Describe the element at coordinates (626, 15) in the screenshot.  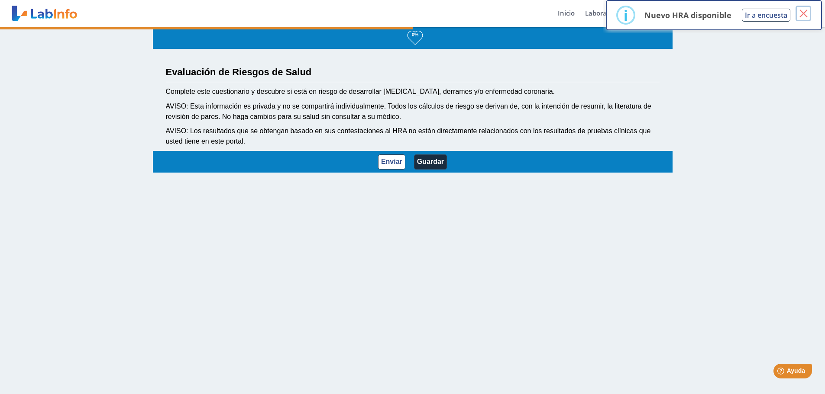
I see `div: i` at that location.